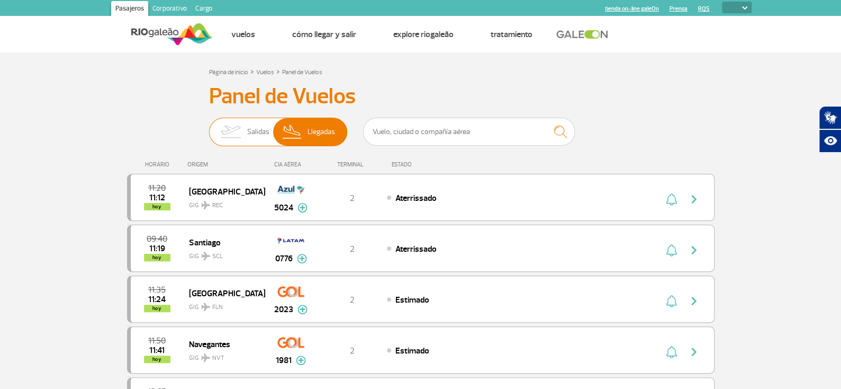 This screenshot has height=389, width=841. I want to click on a: RQS, so click(704, 8).